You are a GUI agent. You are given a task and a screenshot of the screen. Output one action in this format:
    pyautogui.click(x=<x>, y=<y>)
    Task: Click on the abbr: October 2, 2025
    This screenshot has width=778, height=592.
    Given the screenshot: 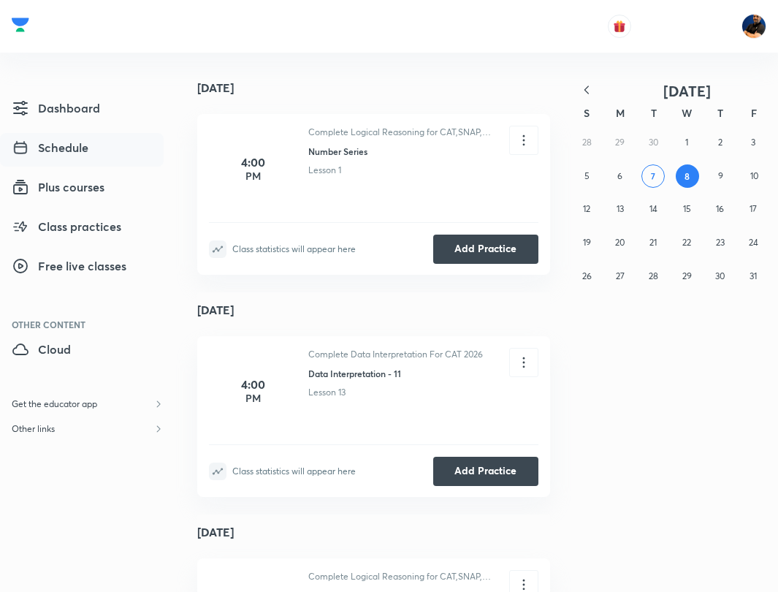 What is the action you would take?
    pyautogui.click(x=720, y=142)
    